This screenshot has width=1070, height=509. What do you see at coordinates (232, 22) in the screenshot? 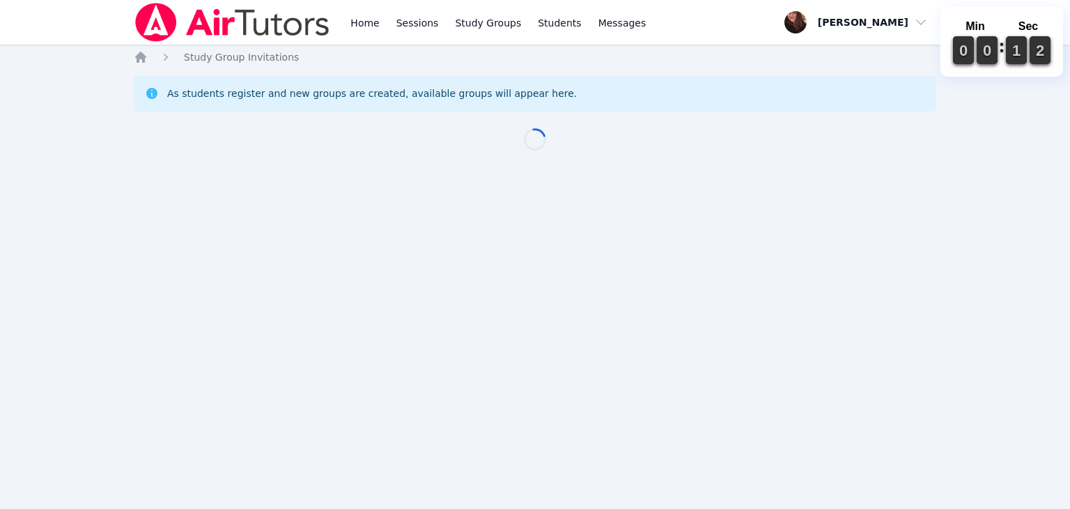
I see `img: Air Tutors` at bounding box center [232, 22].